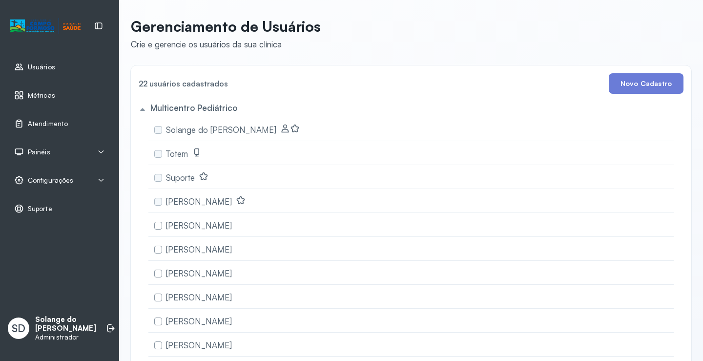  What do you see at coordinates (194, 107) in the screenshot?
I see `h5: Multicentro Pediátrico` at bounding box center [194, 107].